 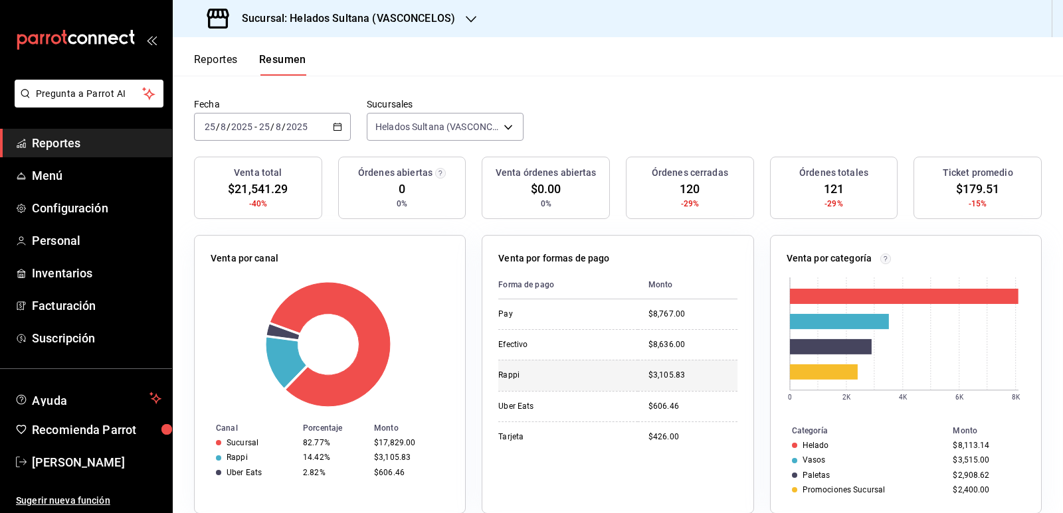 What do you see at coordinates (89, 94) in the screenshot?
I see `span: Pregunta a Parrot AI` at bounding box center [89, 94].